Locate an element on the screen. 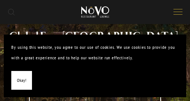 Image resolution: width=190 pixels, height=101 pixels. button: Open navigation menu is located at coordinates (178, 12).